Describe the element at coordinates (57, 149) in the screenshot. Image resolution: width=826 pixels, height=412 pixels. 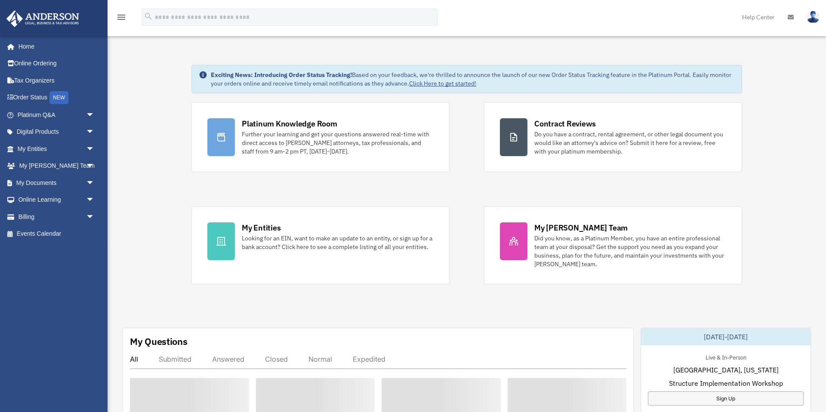
I see `a: My Entitiesarrow_drop_down` at that location.